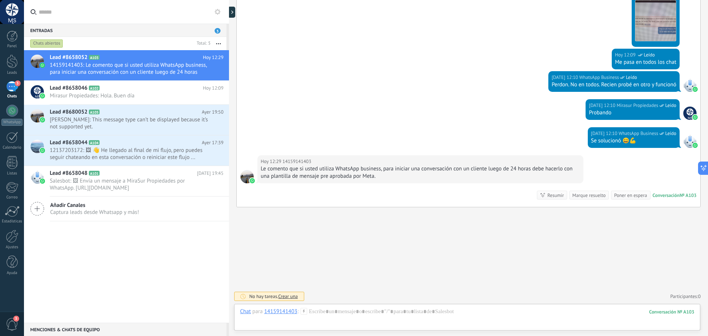  Describe the element at coordinates (94, 142) in the screenshot. I see `span: A104` at that location.